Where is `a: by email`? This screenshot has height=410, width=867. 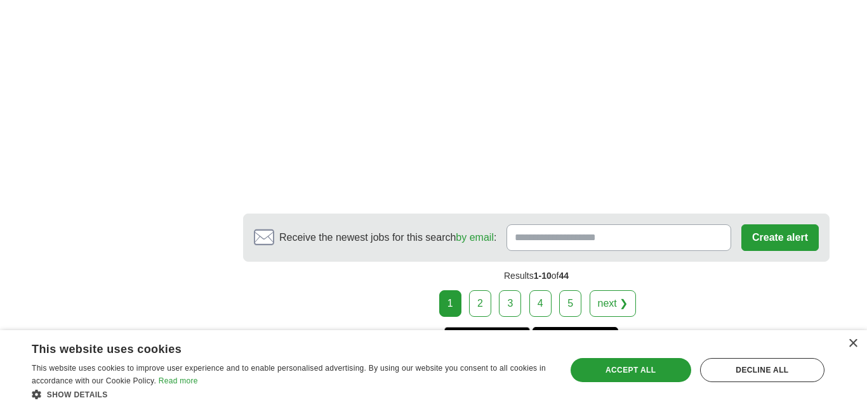 a: by email is located at coordinates (474, 237).